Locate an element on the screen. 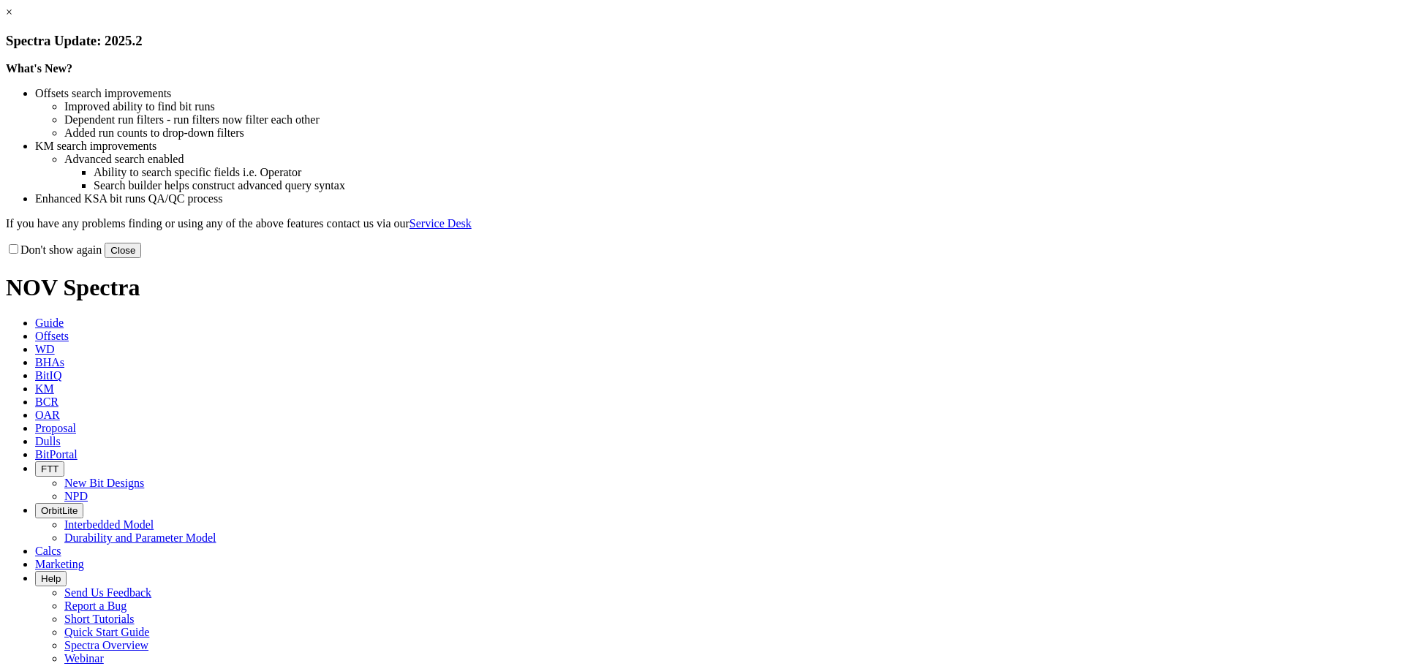  h3: Spectra Update: 2025.2 is located at coordinates (702, 41).